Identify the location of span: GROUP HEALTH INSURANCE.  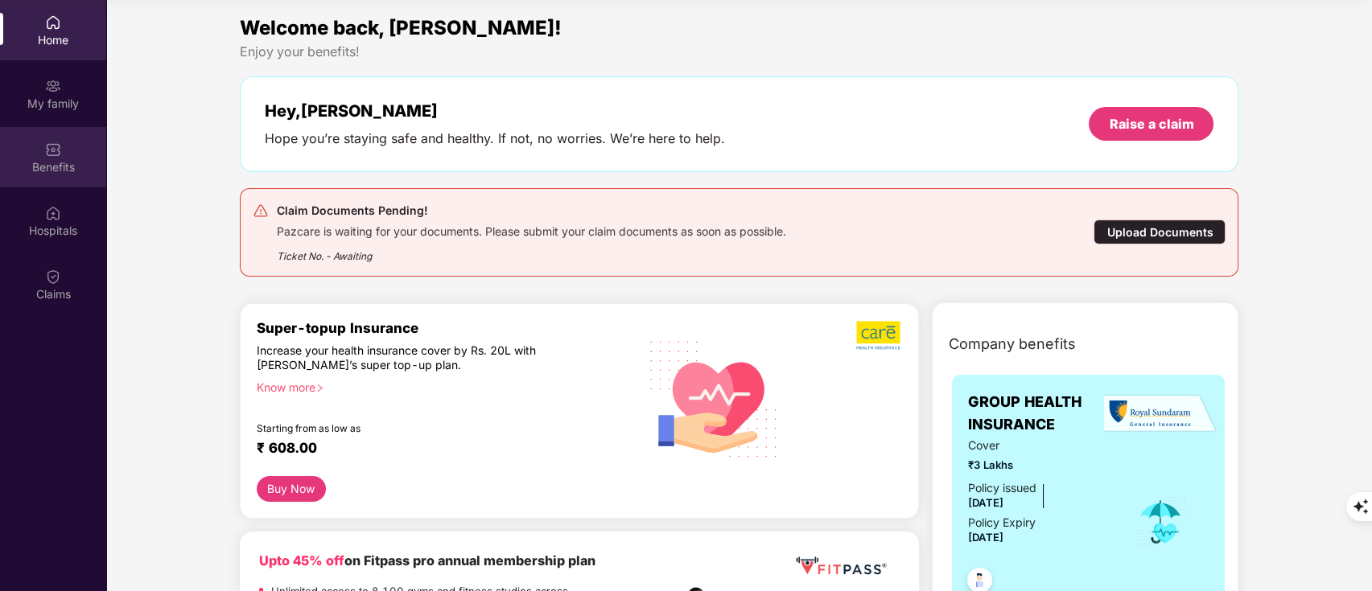
(1040, 414).